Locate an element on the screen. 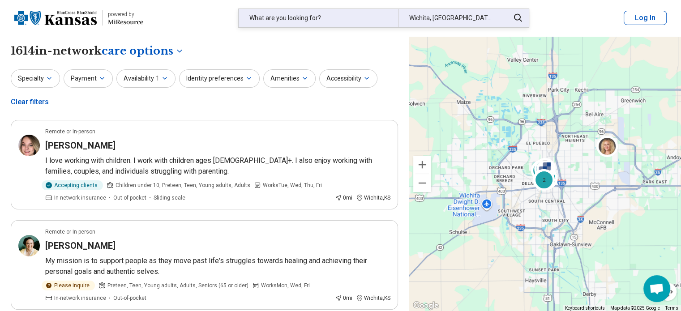  span: Works Mon, Wed, Fri is located at coordinates (285, 285).